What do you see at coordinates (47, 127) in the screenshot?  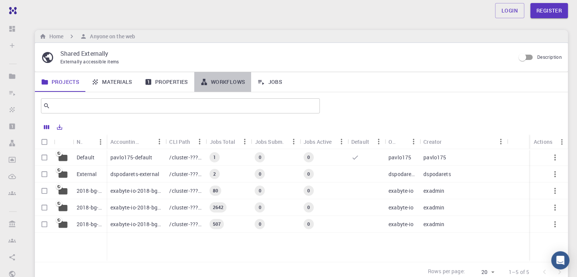 I see `button: Columns` at bounding box center [47, 127].